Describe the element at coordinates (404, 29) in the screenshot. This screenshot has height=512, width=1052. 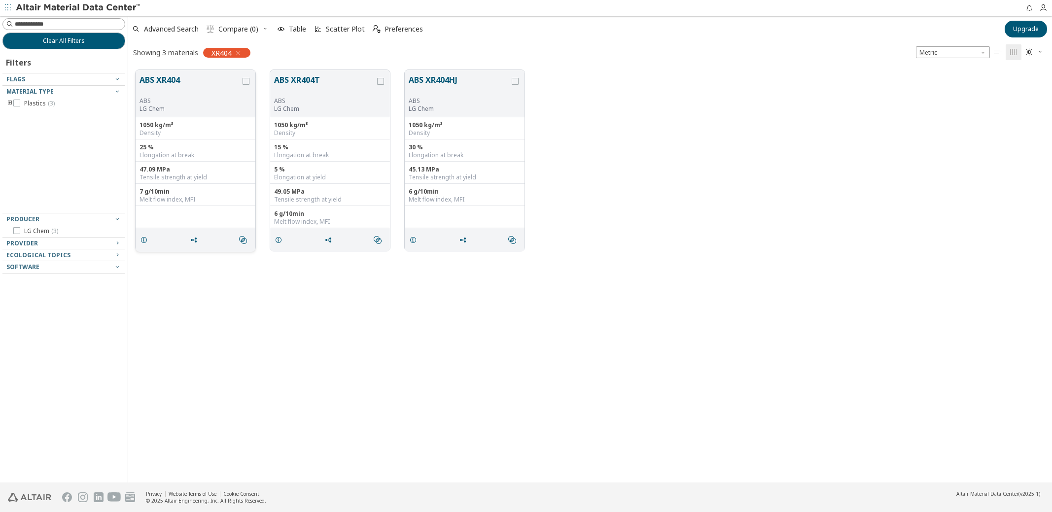
I see `span: Preferences` at that location.